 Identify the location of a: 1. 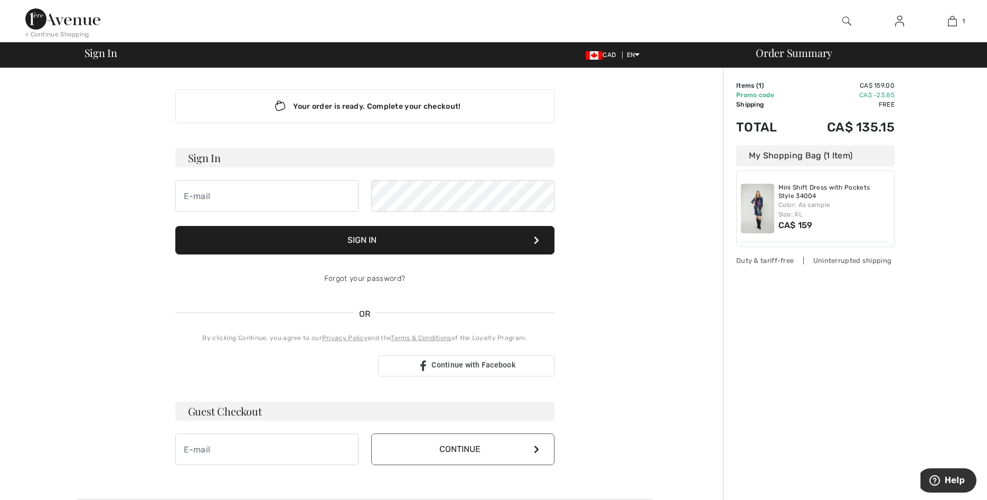
(952, 21).